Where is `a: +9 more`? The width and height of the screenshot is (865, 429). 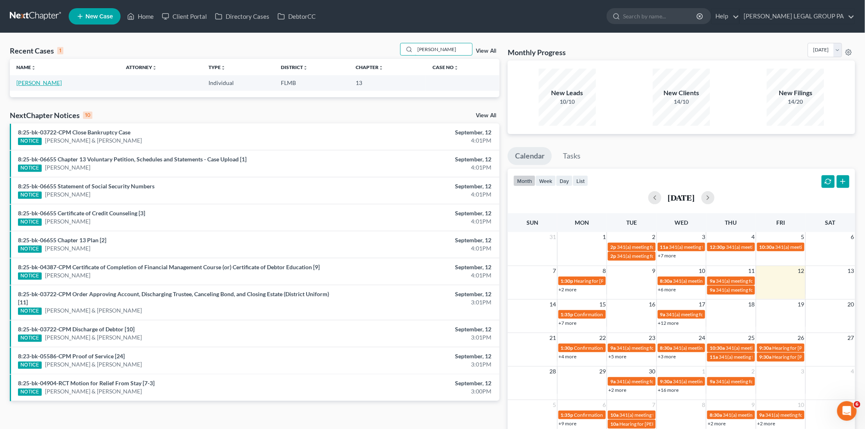
a: +9 more is located at coordinates (568, 423).